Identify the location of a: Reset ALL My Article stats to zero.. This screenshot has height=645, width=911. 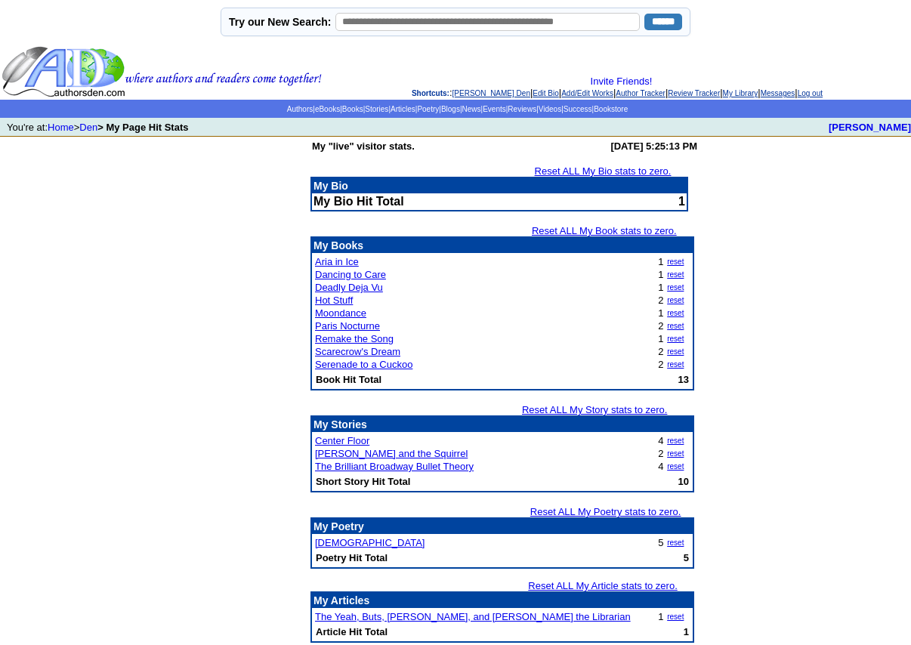
(603, 586).